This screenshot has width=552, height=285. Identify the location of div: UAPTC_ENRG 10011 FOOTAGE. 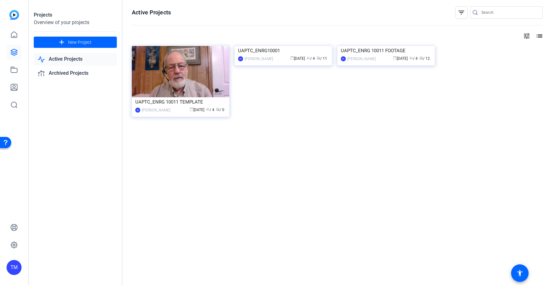
(386, 51).